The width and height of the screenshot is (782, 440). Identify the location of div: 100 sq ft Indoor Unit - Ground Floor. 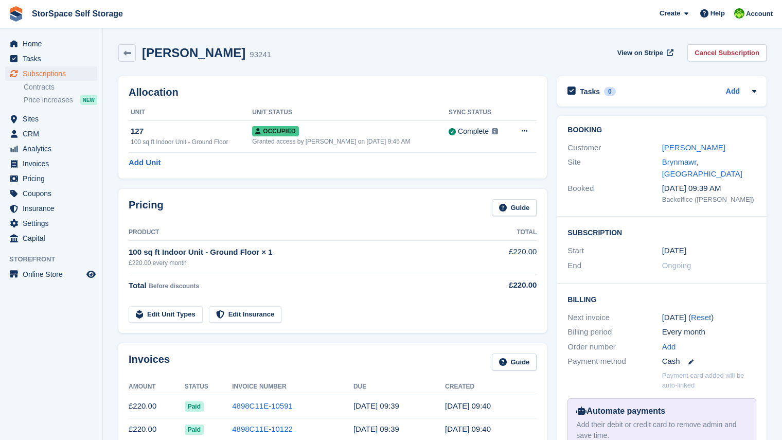
(191, 142).